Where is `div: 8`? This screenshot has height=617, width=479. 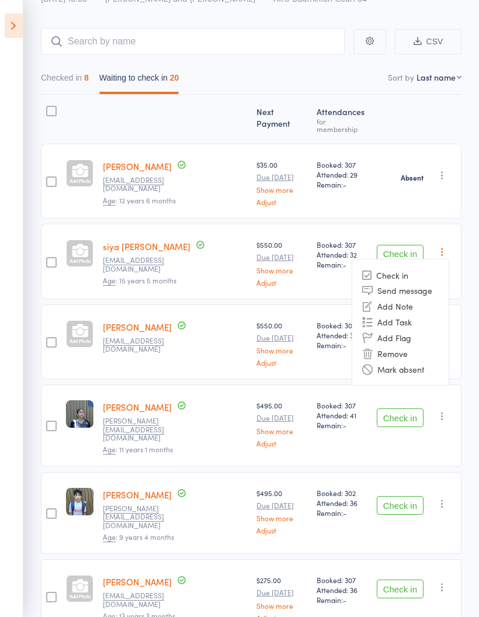 div: 8 is located at coordinates (87, 78).